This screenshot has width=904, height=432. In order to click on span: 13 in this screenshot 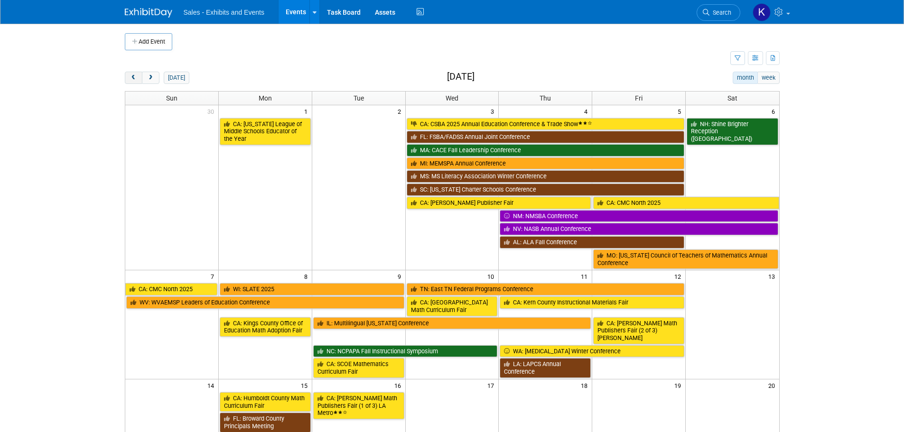, I will do `click(773, 276)`.